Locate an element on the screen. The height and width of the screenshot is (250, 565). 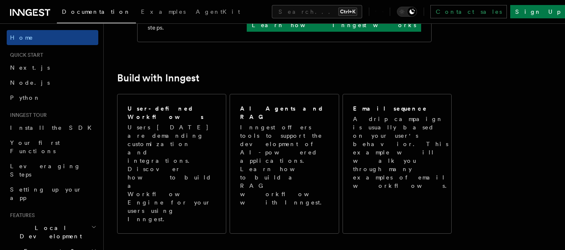
p: A drip campaign is usually based on your user's behavior. This example will walk you through many... is located at coordinates (402, 153).